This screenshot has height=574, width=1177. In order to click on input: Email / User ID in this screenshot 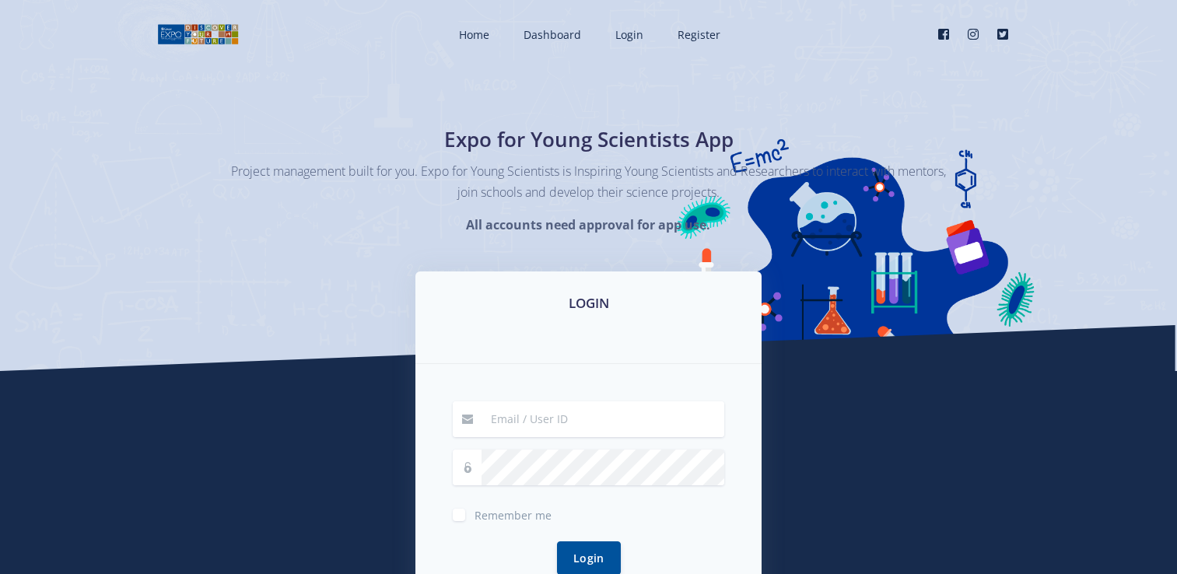, I will do `click(603, 419)`.